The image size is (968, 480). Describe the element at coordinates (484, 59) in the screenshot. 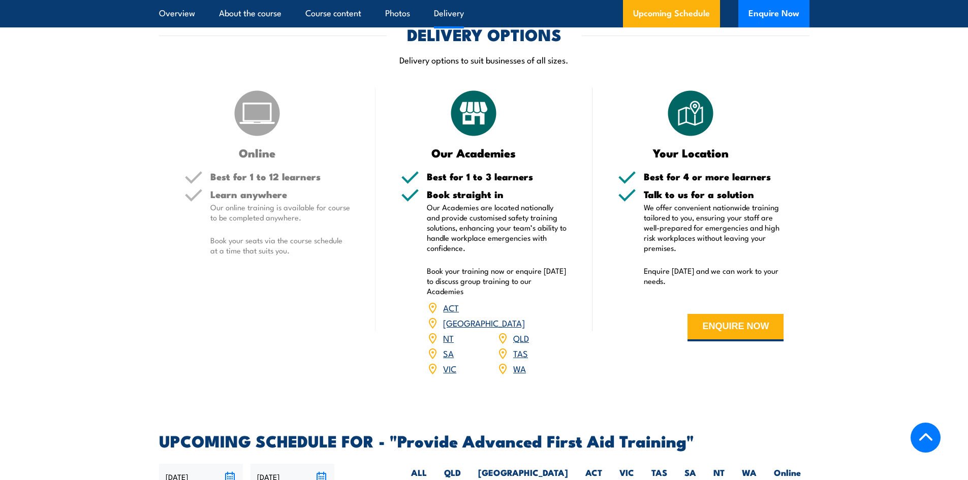

I see `p: Delivery options to suit businesses of all sizes.` at that location.